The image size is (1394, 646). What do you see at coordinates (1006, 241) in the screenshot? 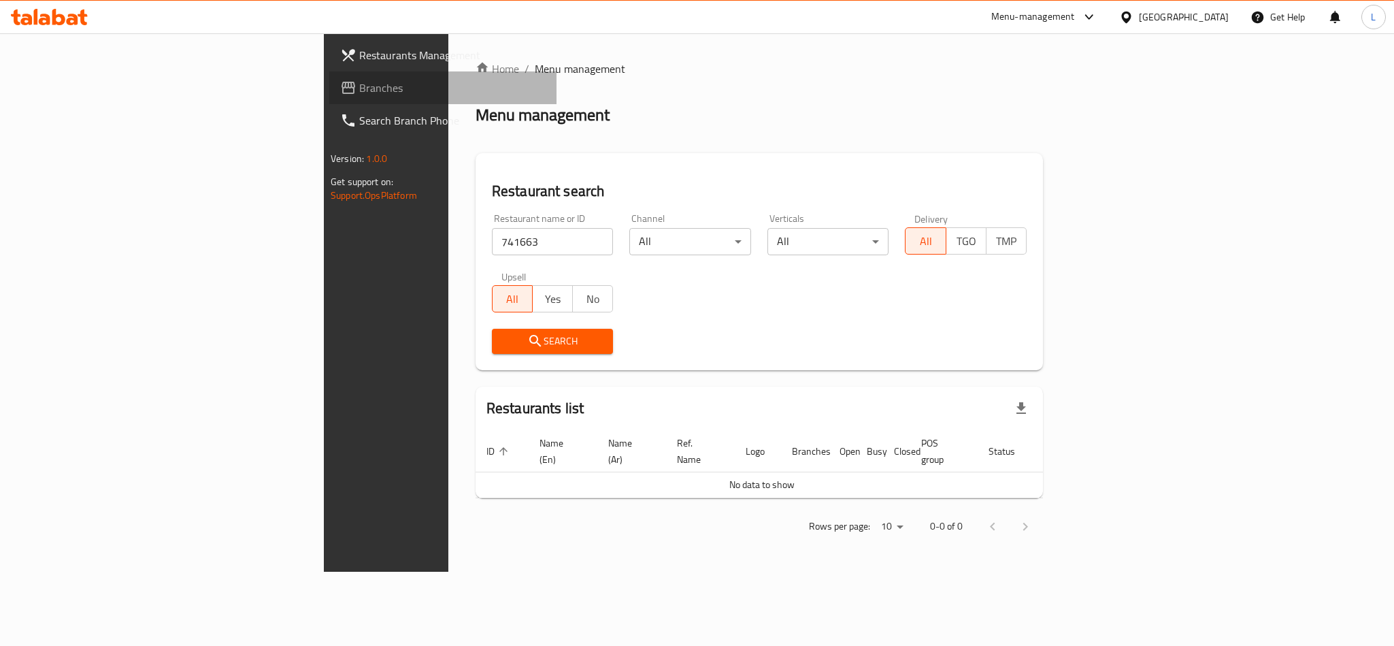
I see `button: TMP` at bounding box center [1006, 241].